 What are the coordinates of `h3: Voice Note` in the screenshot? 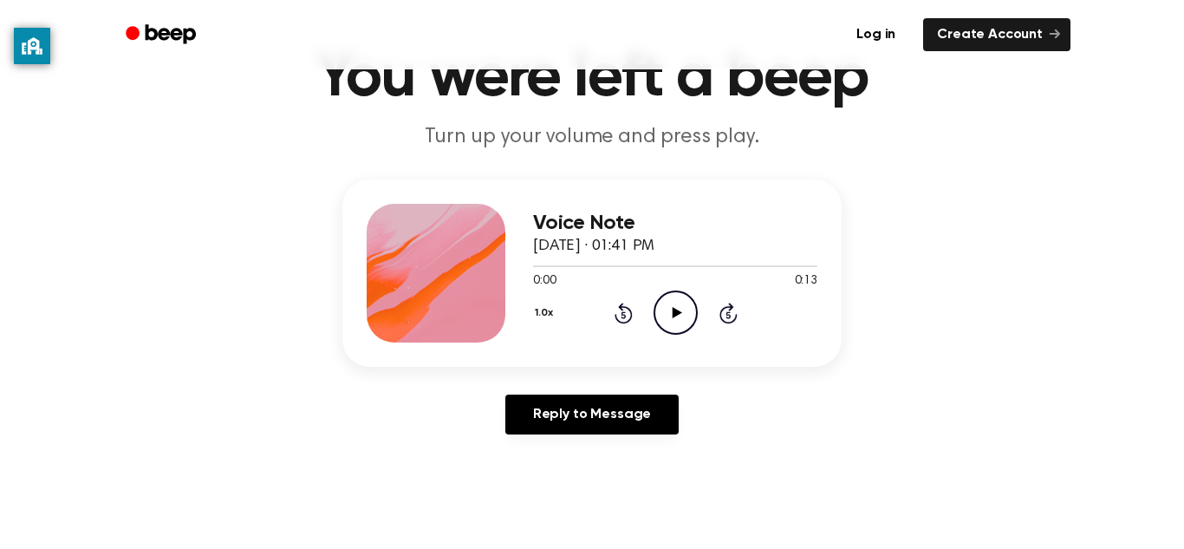 It's located at (675, 223).